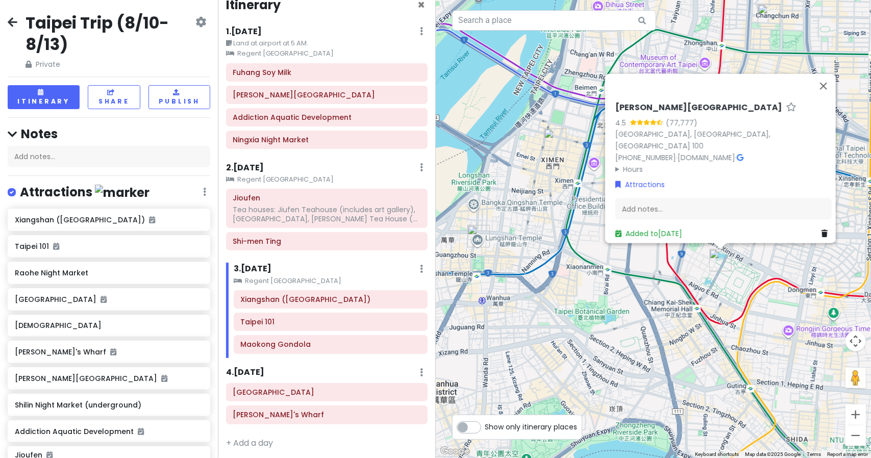 This screenshot has width=871, height=458. What do you see at coordinates (720, 260) in the screenshot?
I see `div: Chiang Kai-shek Memorial Hall` at bounding box center [720, 260].